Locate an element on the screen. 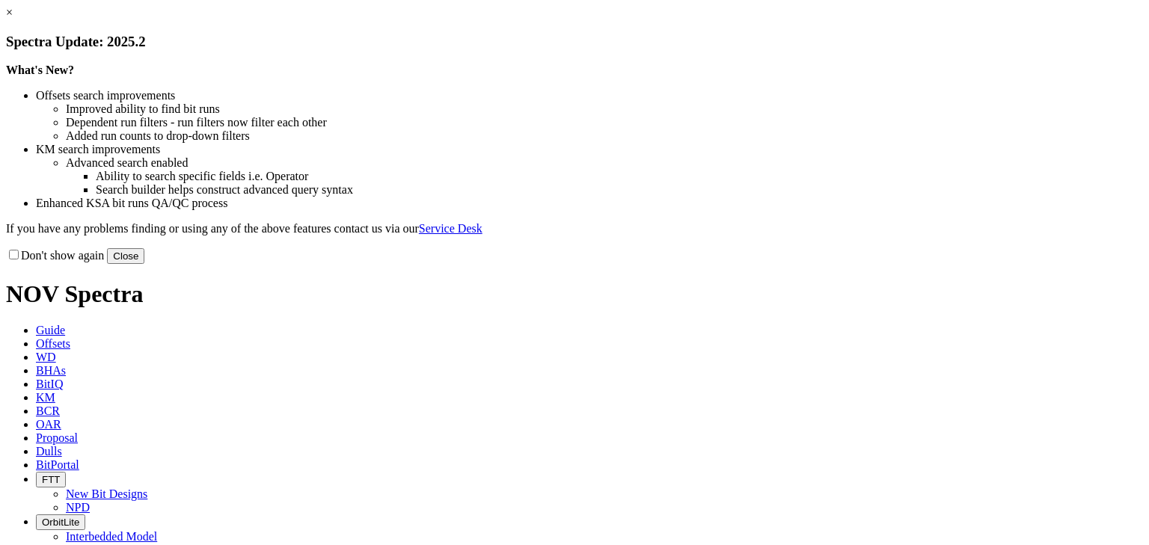  span: Proposal is located at coordinates (57, 437).